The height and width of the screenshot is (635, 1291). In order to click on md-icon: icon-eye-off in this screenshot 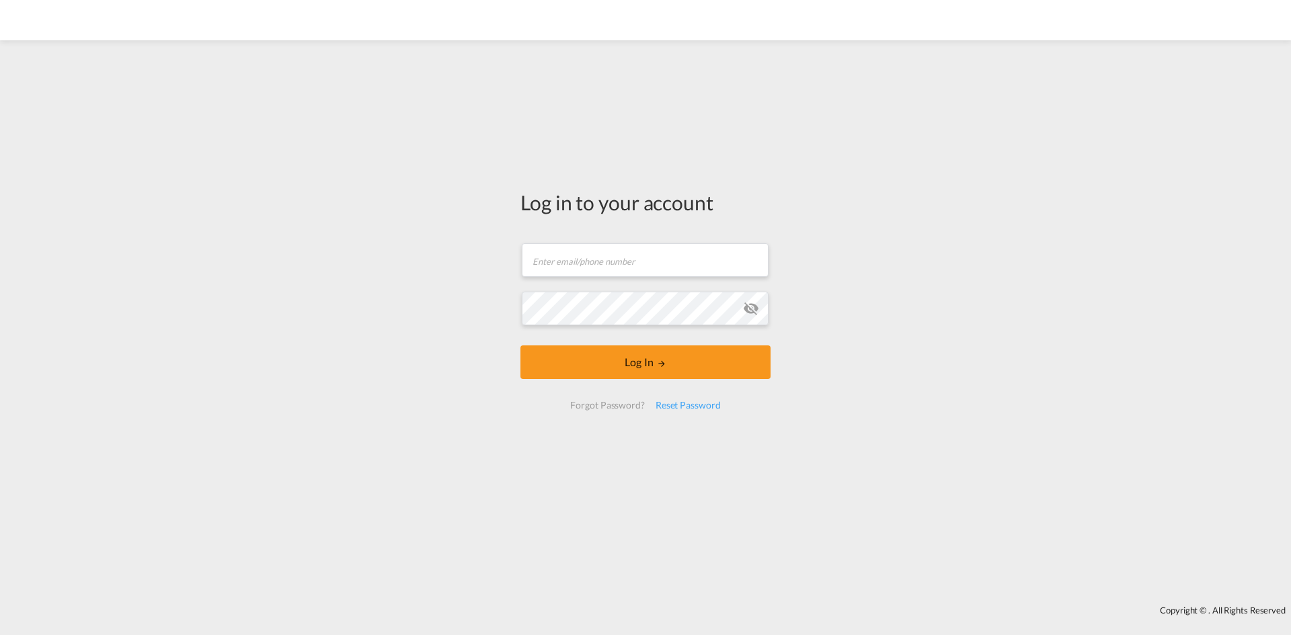, I will do `click(751, 309)`.